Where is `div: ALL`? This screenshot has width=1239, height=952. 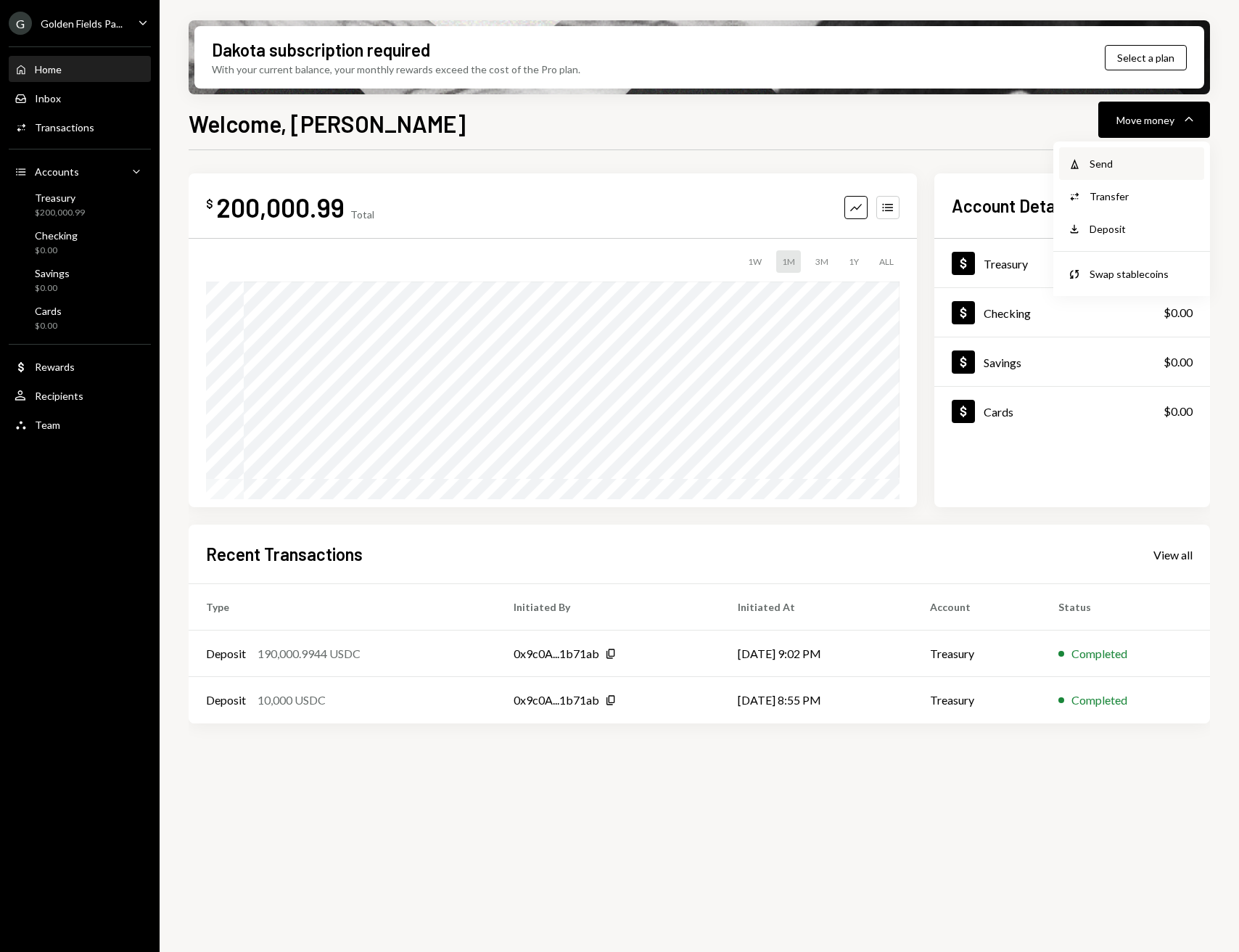
div: ALL is located at coordinates (887, 261).